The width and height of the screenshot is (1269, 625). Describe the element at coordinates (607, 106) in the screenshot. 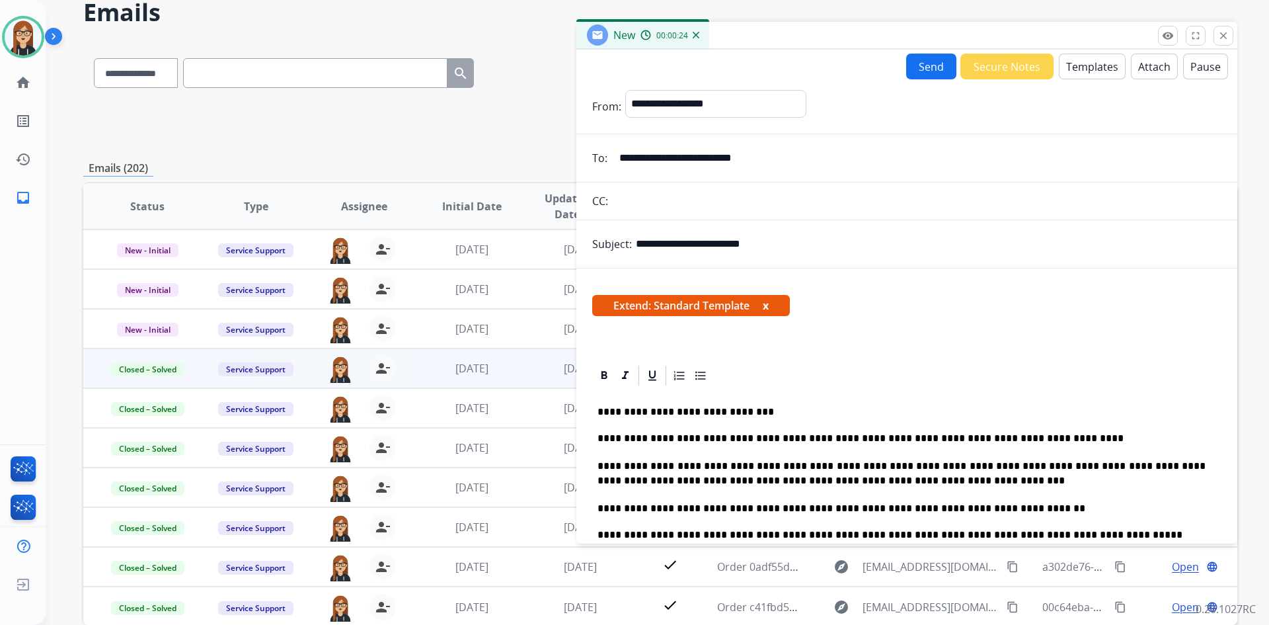

I see `p: From:` at that location.